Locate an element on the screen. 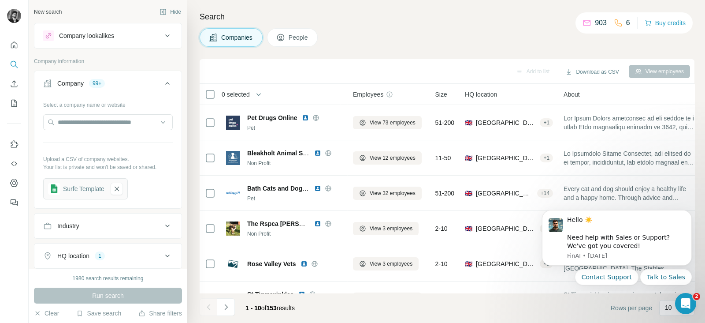  span: HQ location is located at coordinates (481, 94).